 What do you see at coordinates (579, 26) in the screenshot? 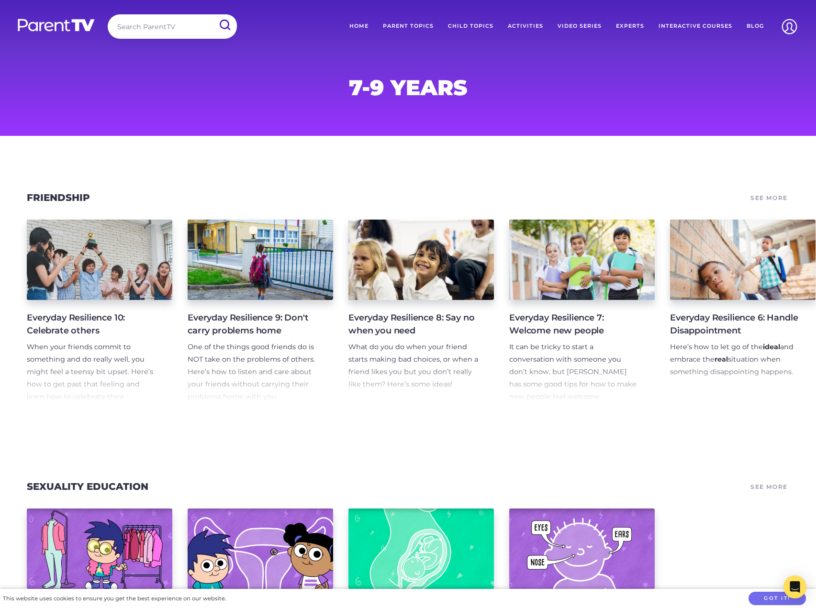
I see `a: Video Series` at bounding box center [579, 26].